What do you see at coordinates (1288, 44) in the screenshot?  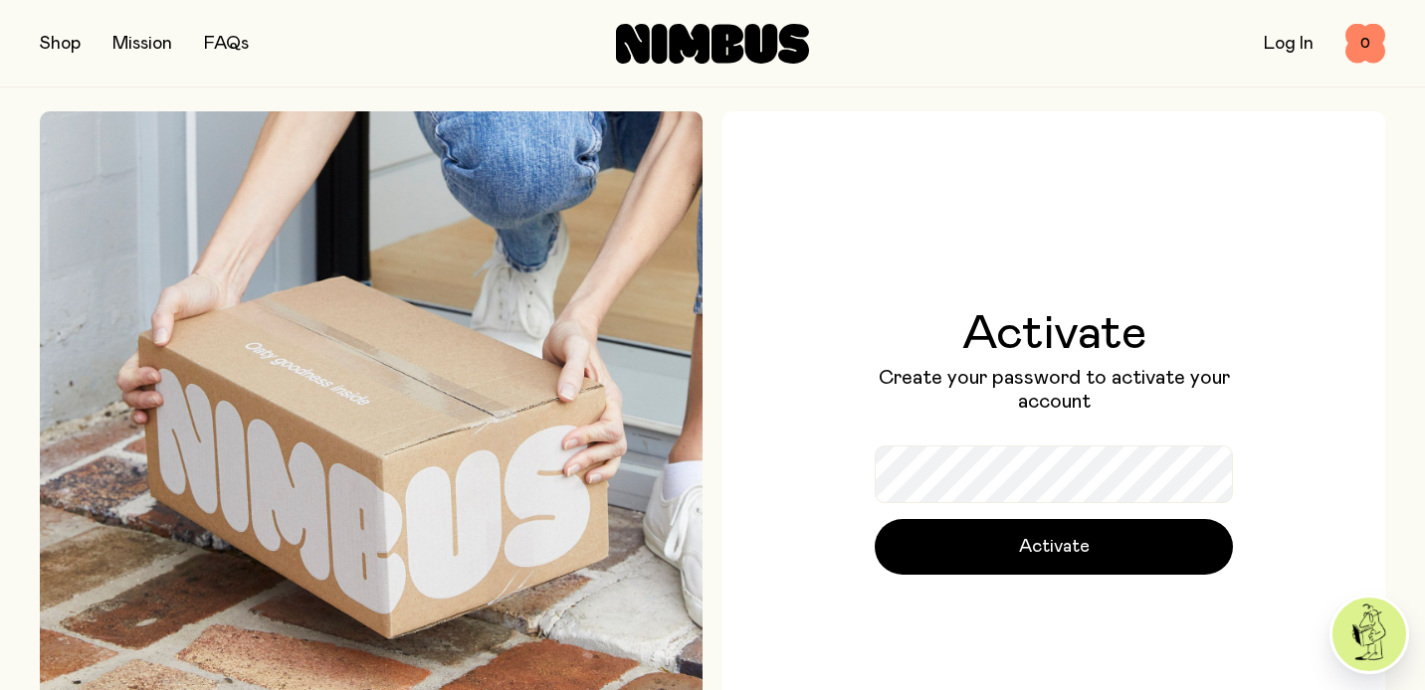 I see `a: Log In` at bounding box center [1288, 44].